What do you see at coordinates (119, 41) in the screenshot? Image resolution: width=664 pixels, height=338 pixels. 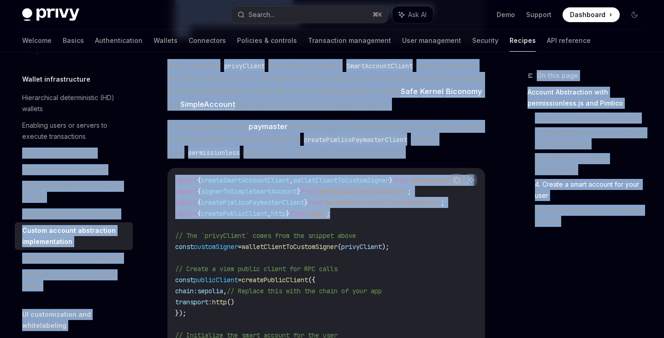 I see `a: Authentication` at bounding box center [119, 41].